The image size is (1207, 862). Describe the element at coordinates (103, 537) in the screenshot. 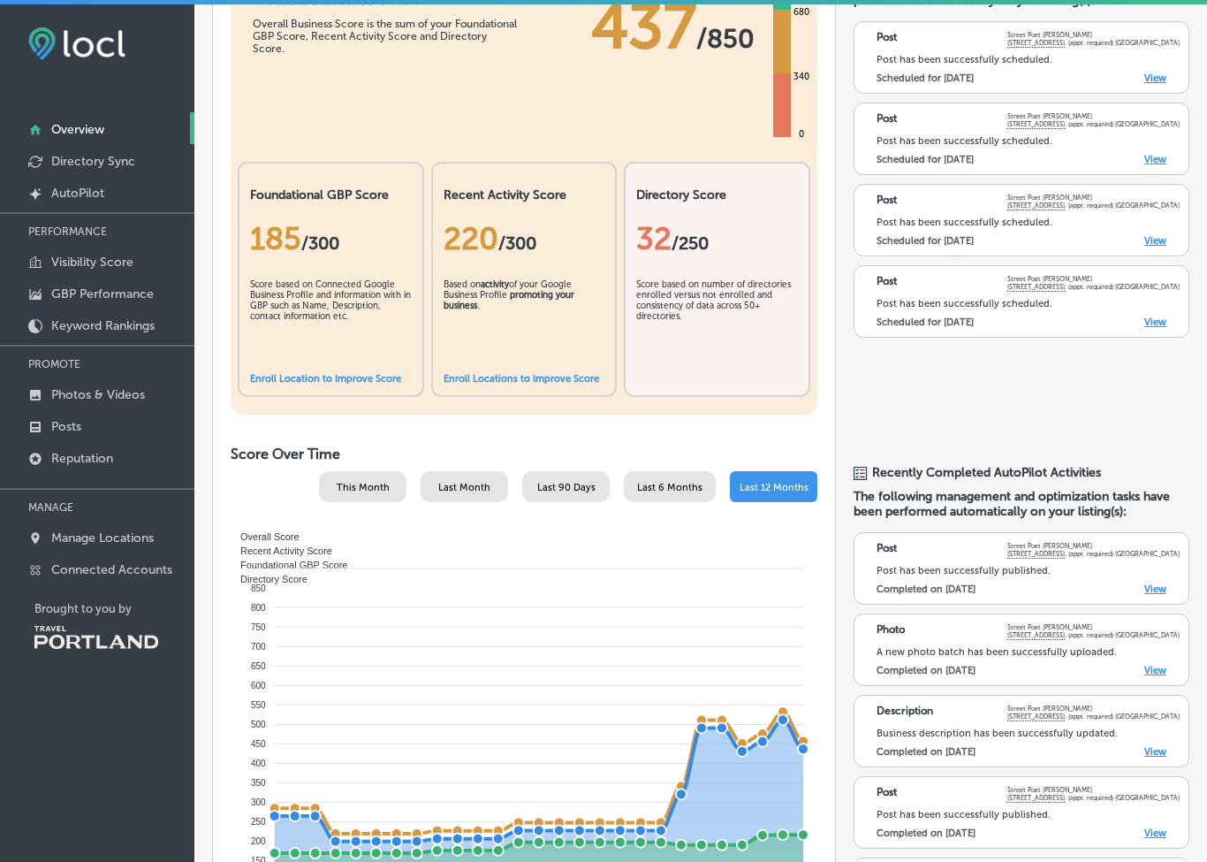

I see `p: Manage Locations` at that location.